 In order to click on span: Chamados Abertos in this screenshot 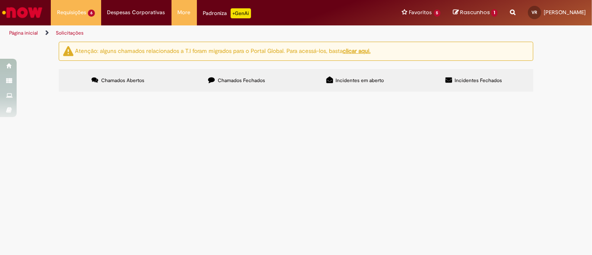, I will do `click(123, 80)`.